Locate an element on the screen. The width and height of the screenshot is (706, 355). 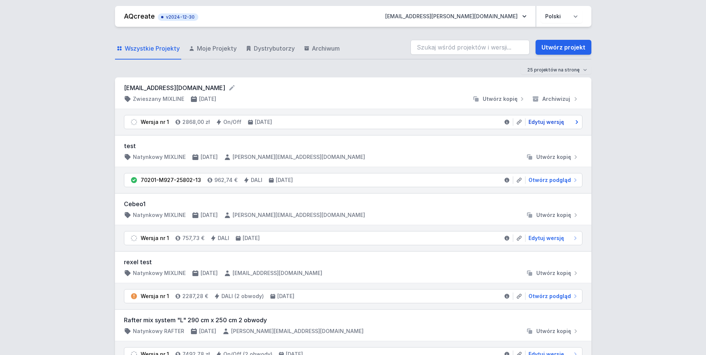
a: Archiwum is located at coordinates (322, 49).